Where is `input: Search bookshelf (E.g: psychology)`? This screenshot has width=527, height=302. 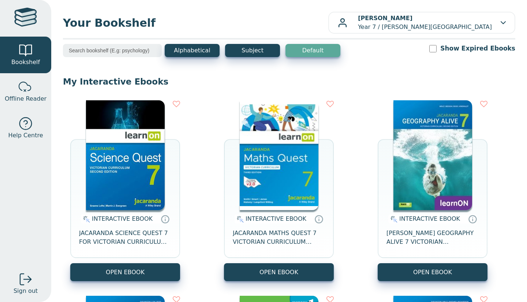
input: Search bookshelf (E.g: psychology) is located at coordinates (112, 51).